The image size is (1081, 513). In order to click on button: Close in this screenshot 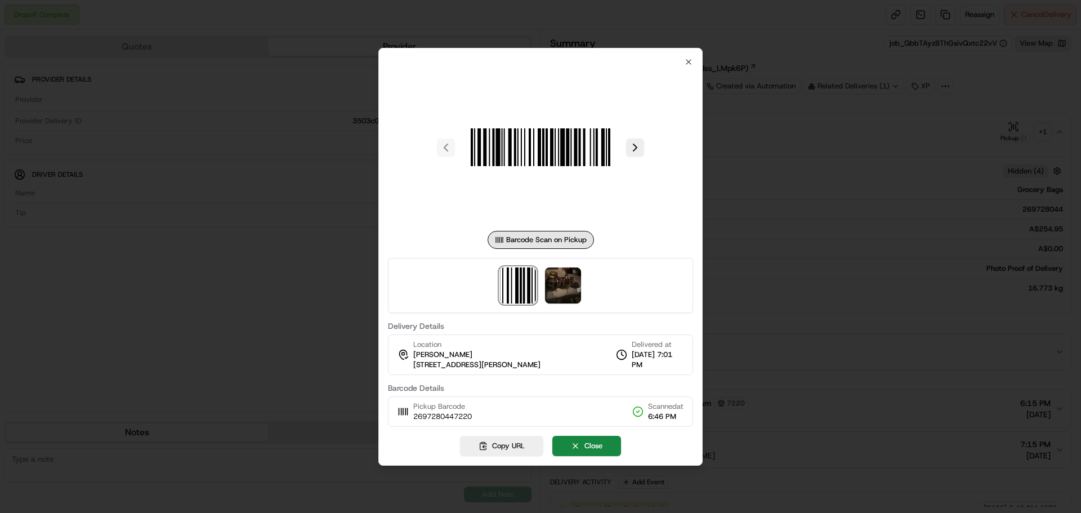, I will do `click(587, 446)`.